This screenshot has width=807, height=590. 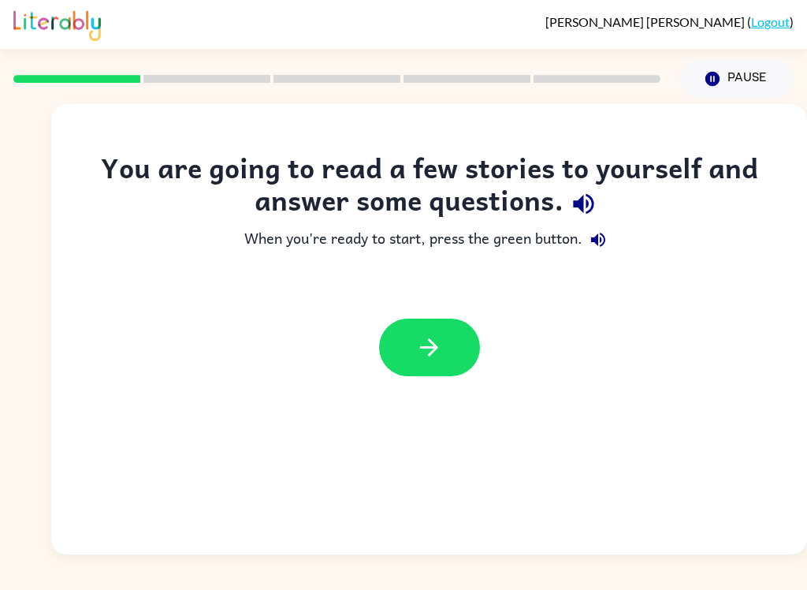 What do you see at coordinates (429, 240) in the screenshot?
I see `div: When you're ready to start, press the green button.` at bounding box center [429, 240].